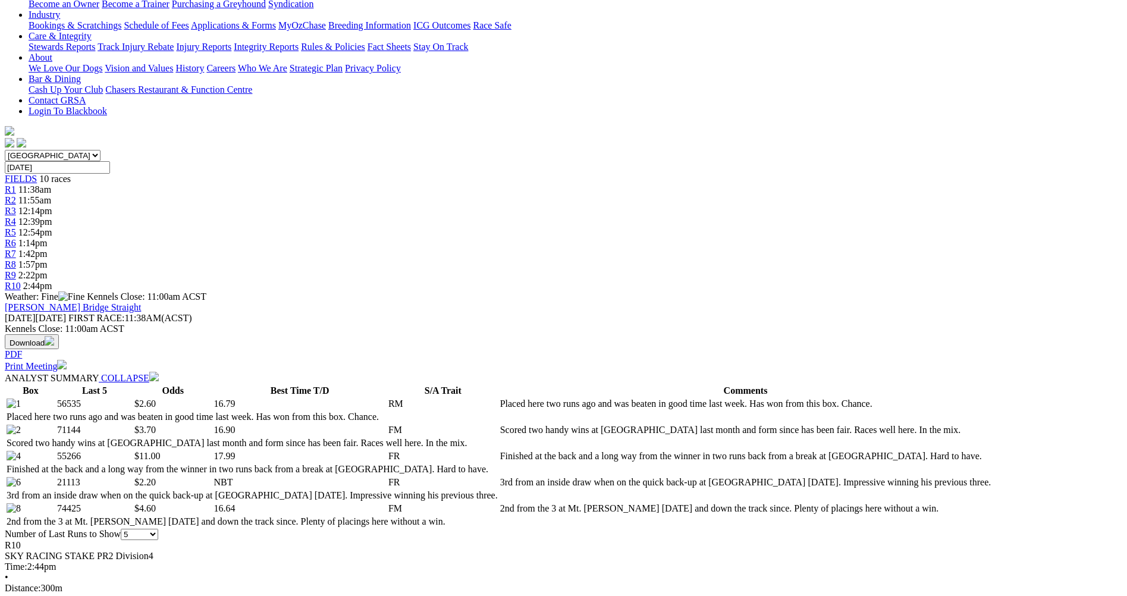  I want to click on span: 11:38AM(ACST), so click(130, 318).